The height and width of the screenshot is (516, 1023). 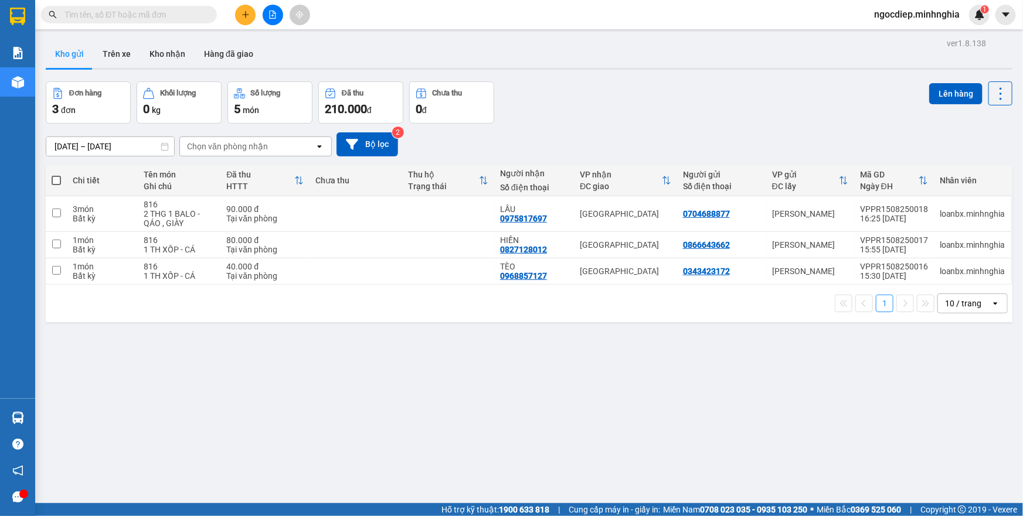 What do you see at coordinates (367, 144) in the screenshot?
I see `button: Bộ lọc` at bounding box center [367, 144].